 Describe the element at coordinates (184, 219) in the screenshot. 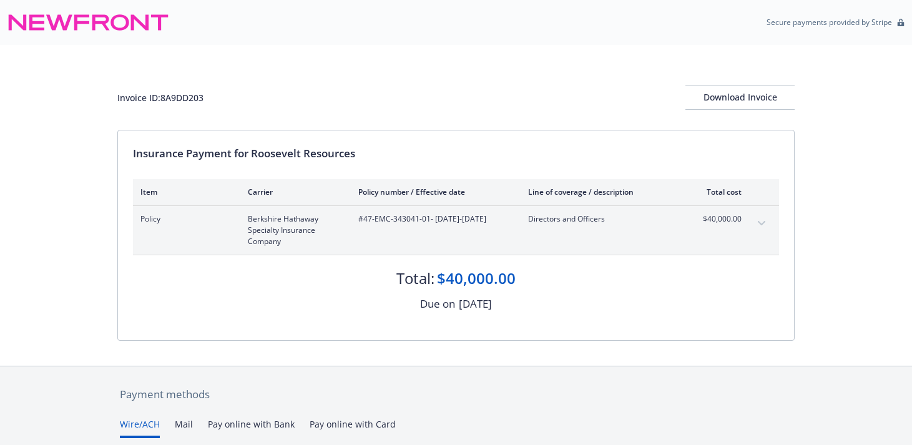

I see `span: Policy` at that location.